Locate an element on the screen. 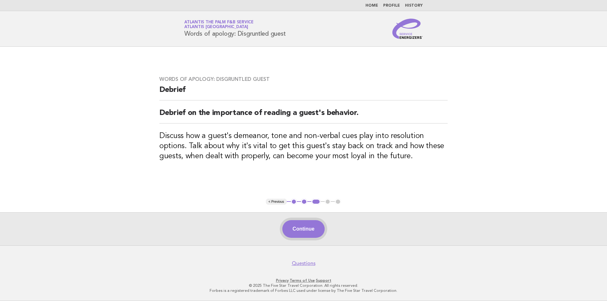 Image resolution: width=607 pixels, height=301 pixels. h3: Discuss how a guest's demeanor, tone and non-verbal cues play into resolution options. Talk about... is located at coordinates (304, 146).